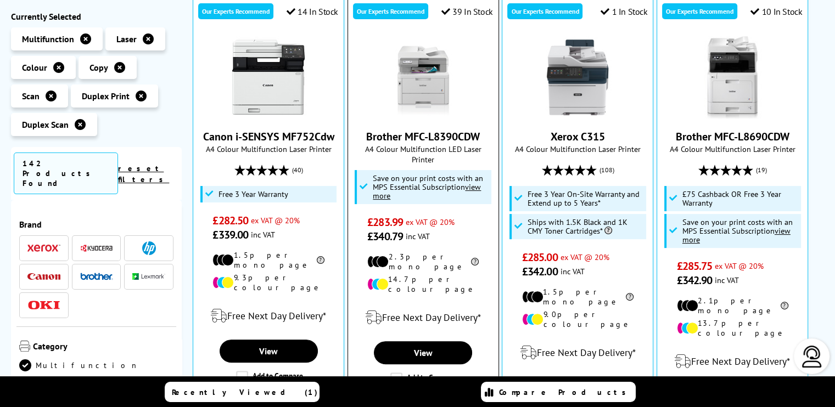 The width and height of the screenshot is (835, 407). What do you see at coordinates (268, 283) in the screenshot?
I see `li: 9.3p per colour page` at bounding box center [268, 283].